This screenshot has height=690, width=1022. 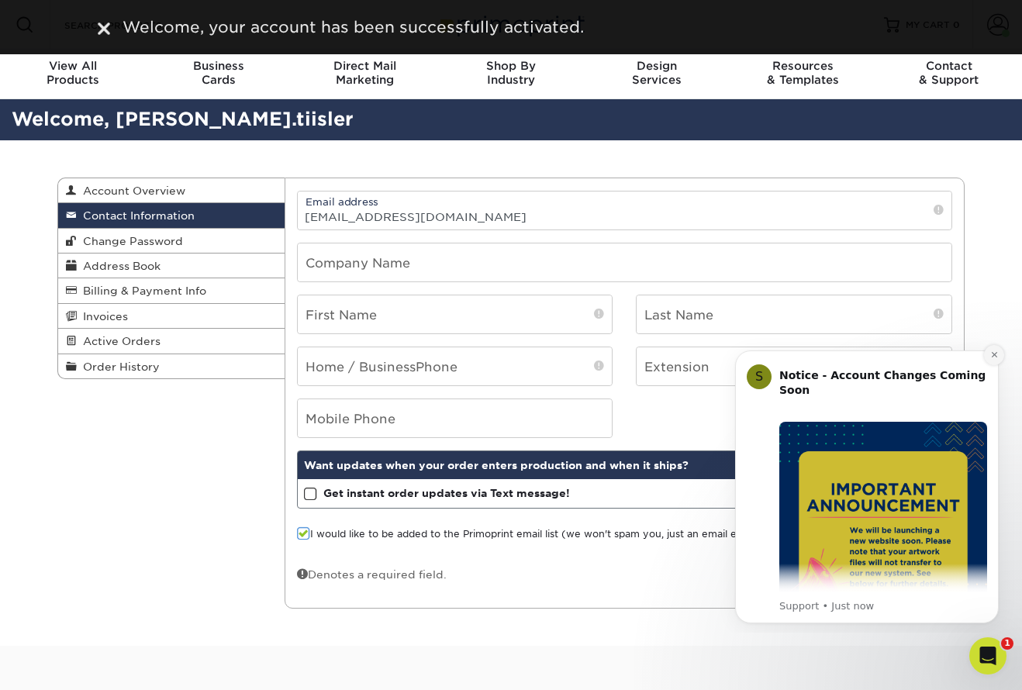 What do you see at coordinates (171, 241) in the screenshot?
I see `a: Change Password` at bounding box center [171, 241].